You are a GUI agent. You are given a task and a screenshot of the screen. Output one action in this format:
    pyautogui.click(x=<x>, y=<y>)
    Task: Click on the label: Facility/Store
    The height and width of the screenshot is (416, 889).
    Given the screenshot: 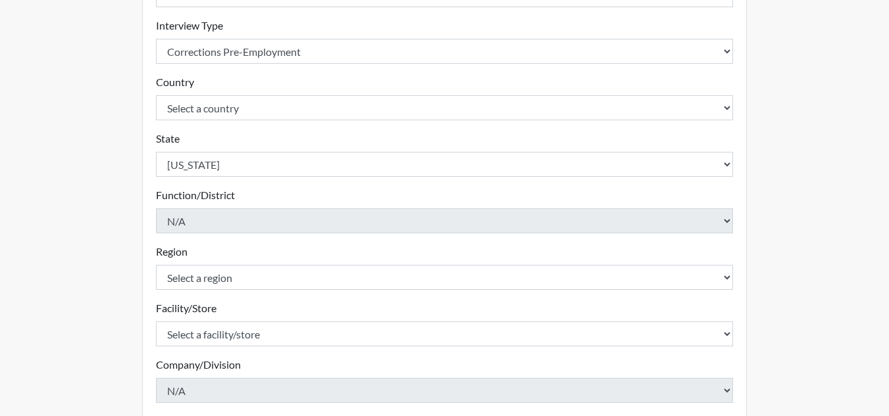 What is the action you would take?
    pyautogui.click(x=186, y=309)
    